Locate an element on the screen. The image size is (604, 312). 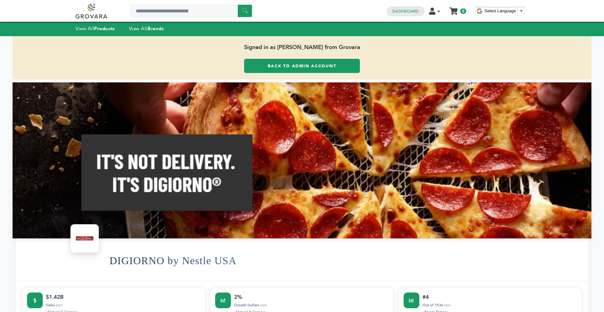
span: Select Language is located at coordinates (500, 11).